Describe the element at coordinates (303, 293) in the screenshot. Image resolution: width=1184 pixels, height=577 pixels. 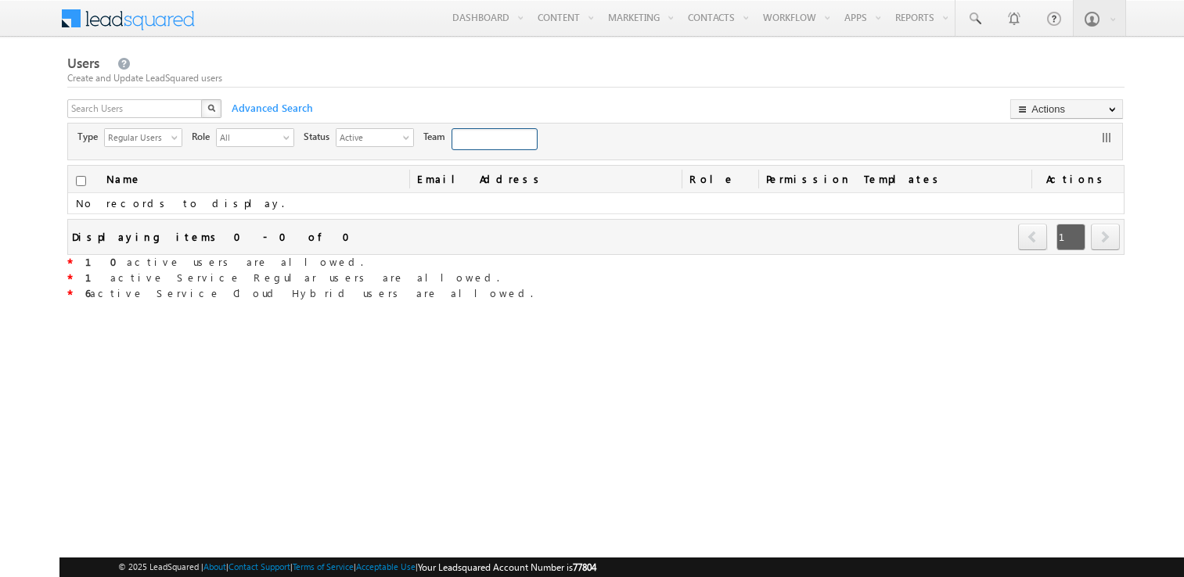
I see `span: active Service Cloud Hybrid users are allowed.` at that location.